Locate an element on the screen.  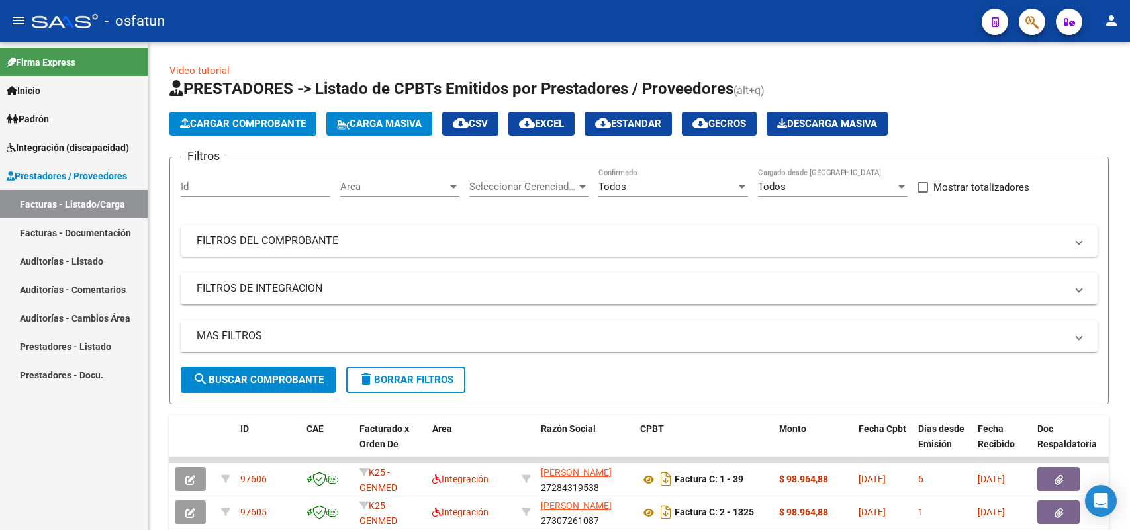
span: Gecros is located at coordinates (719, 124).